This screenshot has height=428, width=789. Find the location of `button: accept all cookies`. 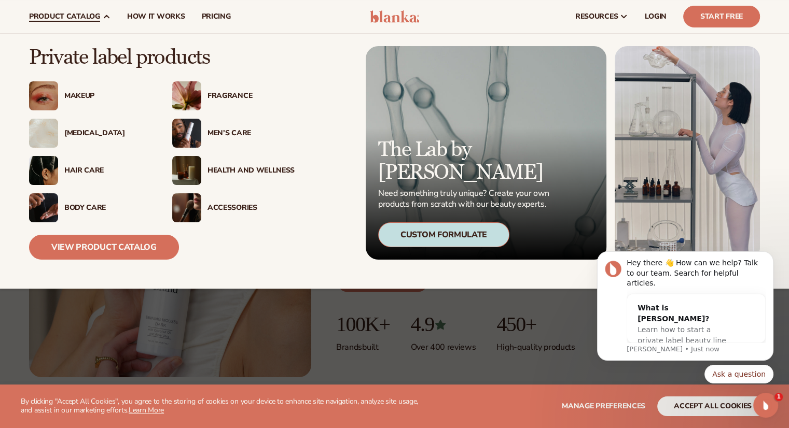

button: accept all cookies is located at coordinates (713, 407).